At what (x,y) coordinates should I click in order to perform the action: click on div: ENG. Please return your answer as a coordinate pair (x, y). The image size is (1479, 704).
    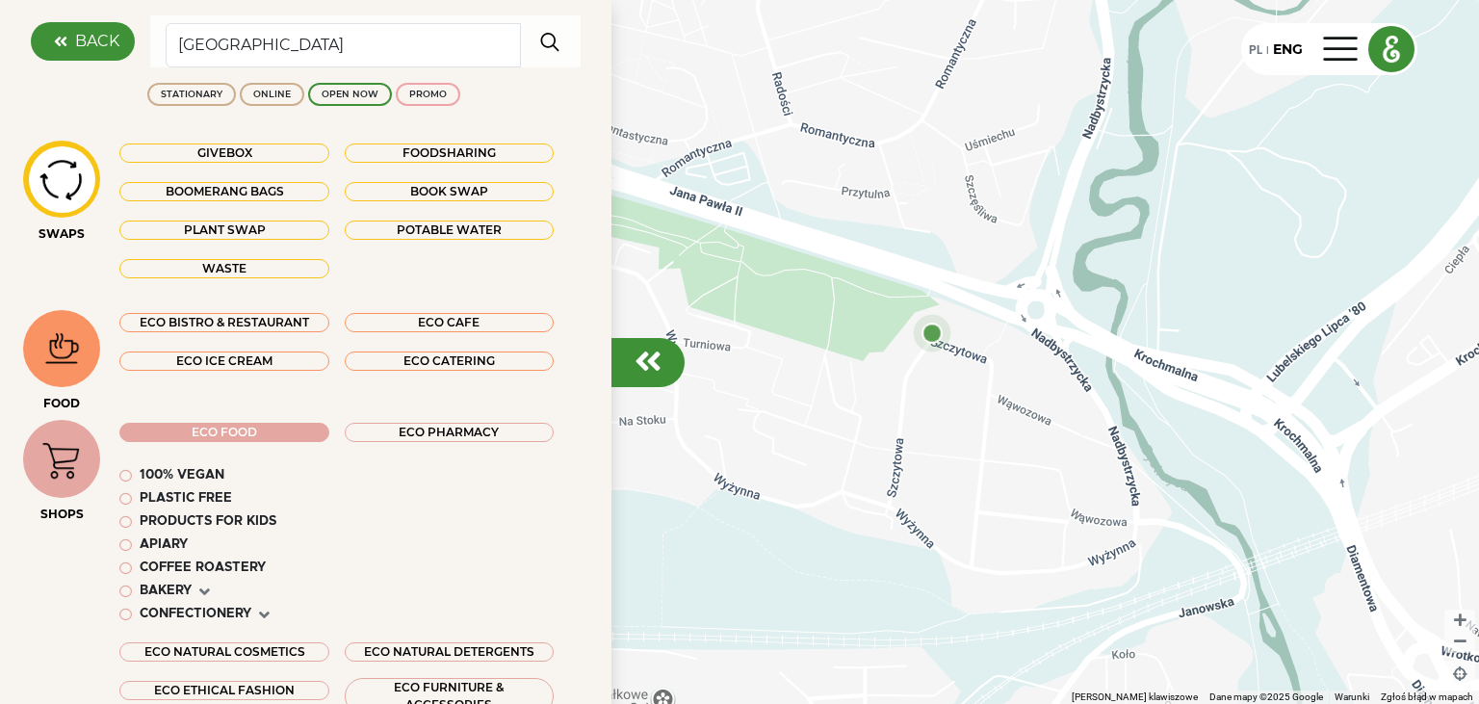
    Looking at the image, I should click on (1288, 49).